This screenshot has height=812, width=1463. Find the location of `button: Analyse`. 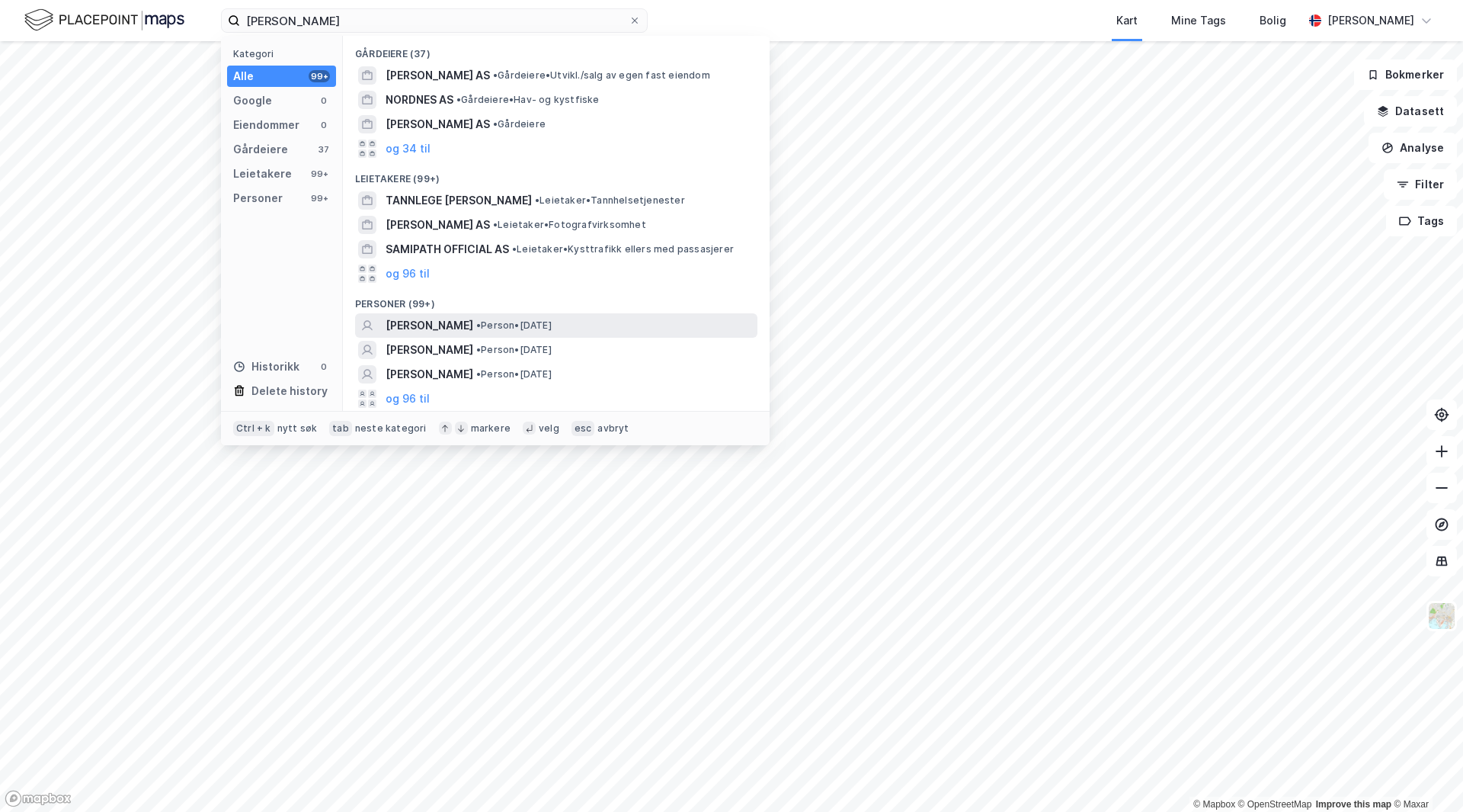

button: Analyse is located at coordinates (1413, 148).